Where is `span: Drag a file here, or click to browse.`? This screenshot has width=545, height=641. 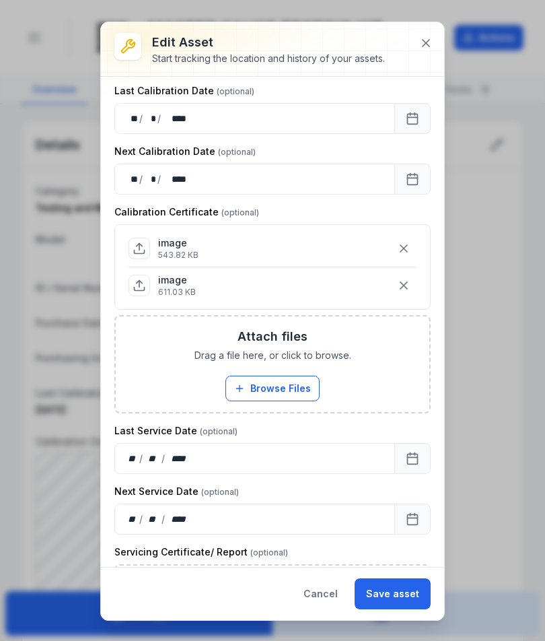 span: Drag a file here, or click to browse. is located at coordinates (273, 355).